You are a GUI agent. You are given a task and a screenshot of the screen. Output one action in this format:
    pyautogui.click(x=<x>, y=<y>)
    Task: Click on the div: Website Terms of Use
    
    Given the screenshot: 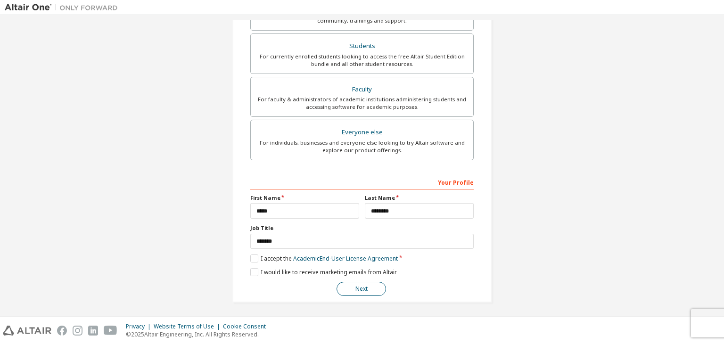 What is the action you would take?
    pyautogui.click(x=188, y=327)
    